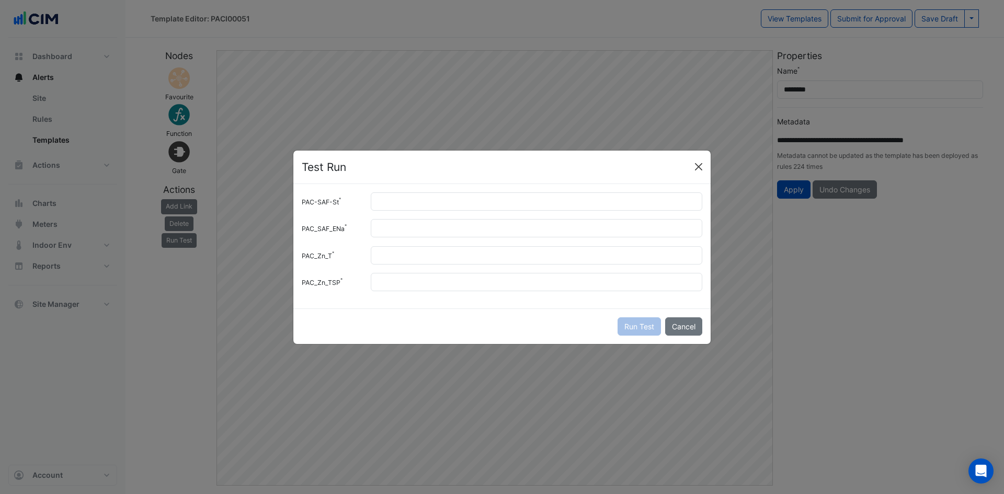 Image resolution: width=1004 pixels, height=494 pixels. Describe the element at coordinates (321, 282) in the screenshot. I see `small: PAC_Zn_TSP` at that location.